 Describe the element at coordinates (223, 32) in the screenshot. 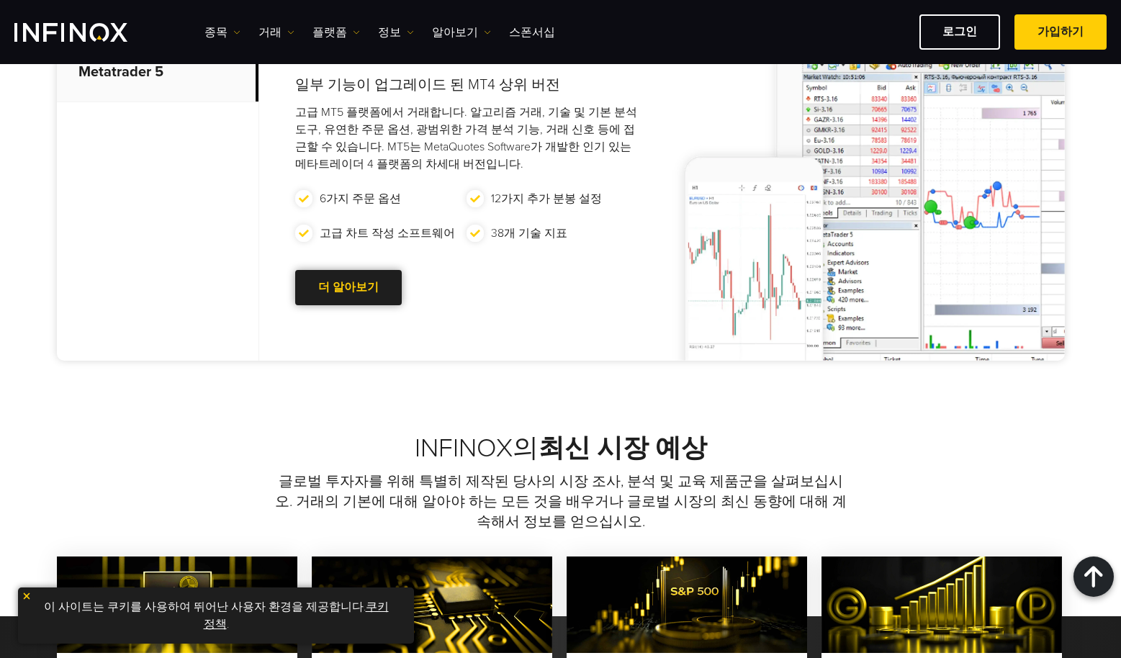

I see `a: 종목` at that location.